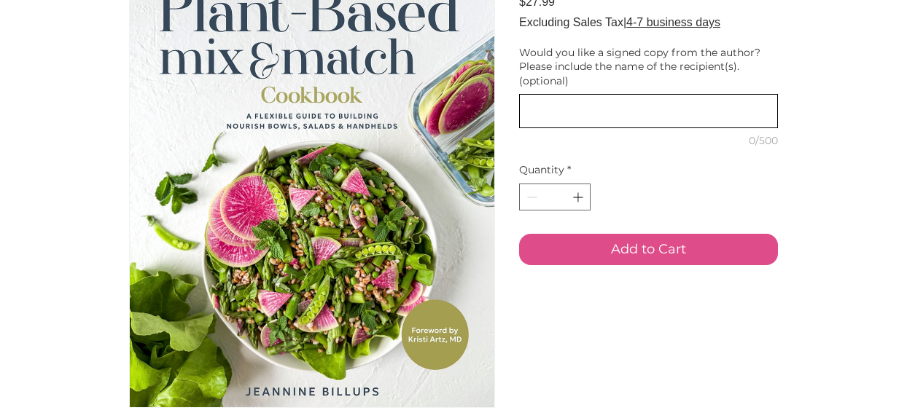 The width and height of the screenshot is (907, 418). Describe the element at coordinates (648, 249) in the screenshot. I see `button: Add to Cart` at that location.